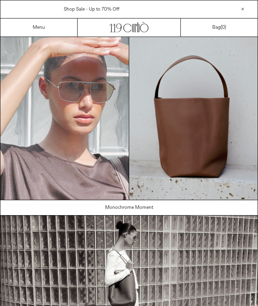 This screenshot has width=258, height=306. Describe the element at coordinates (65, 119) in the screenshot. I see `video: Your browser does not support the video tag.` at that location.